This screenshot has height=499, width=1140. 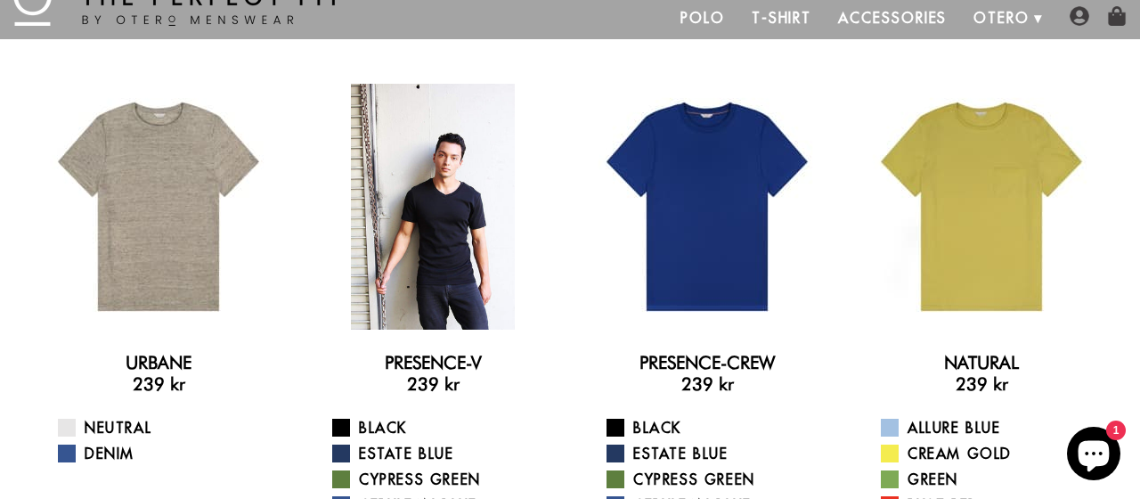 What do you see at coordinates (169, 428) in the screenshot?
I see `a: Neutral` at bounding box center [169, 428].